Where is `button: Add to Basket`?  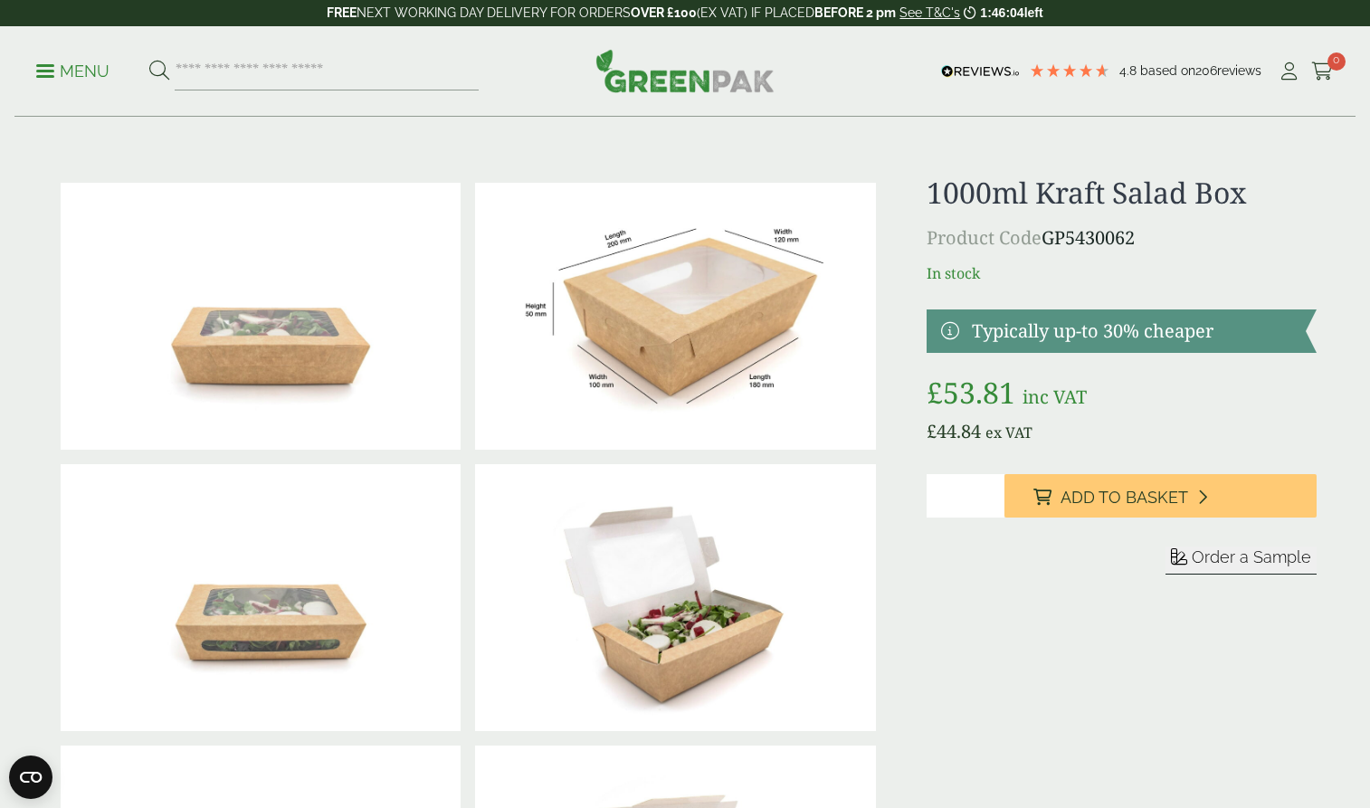 button: Add to Basket is located at coordinates (1160, 496).